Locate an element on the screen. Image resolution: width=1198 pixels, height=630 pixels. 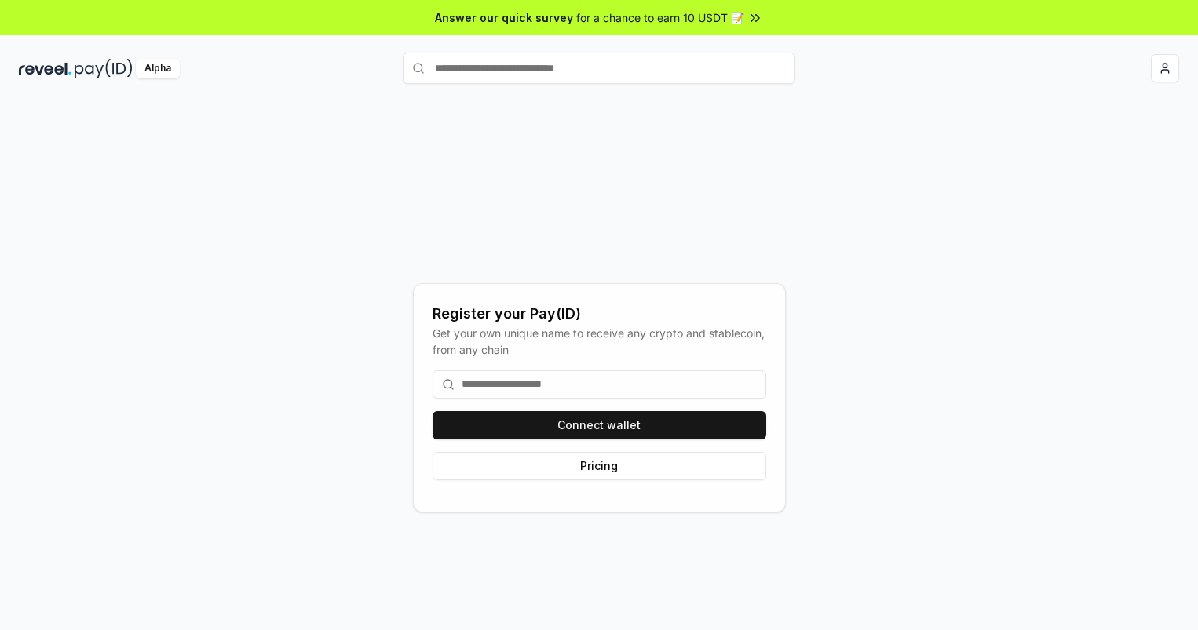
button: Connect wallet is located at coordinates (599, 425).